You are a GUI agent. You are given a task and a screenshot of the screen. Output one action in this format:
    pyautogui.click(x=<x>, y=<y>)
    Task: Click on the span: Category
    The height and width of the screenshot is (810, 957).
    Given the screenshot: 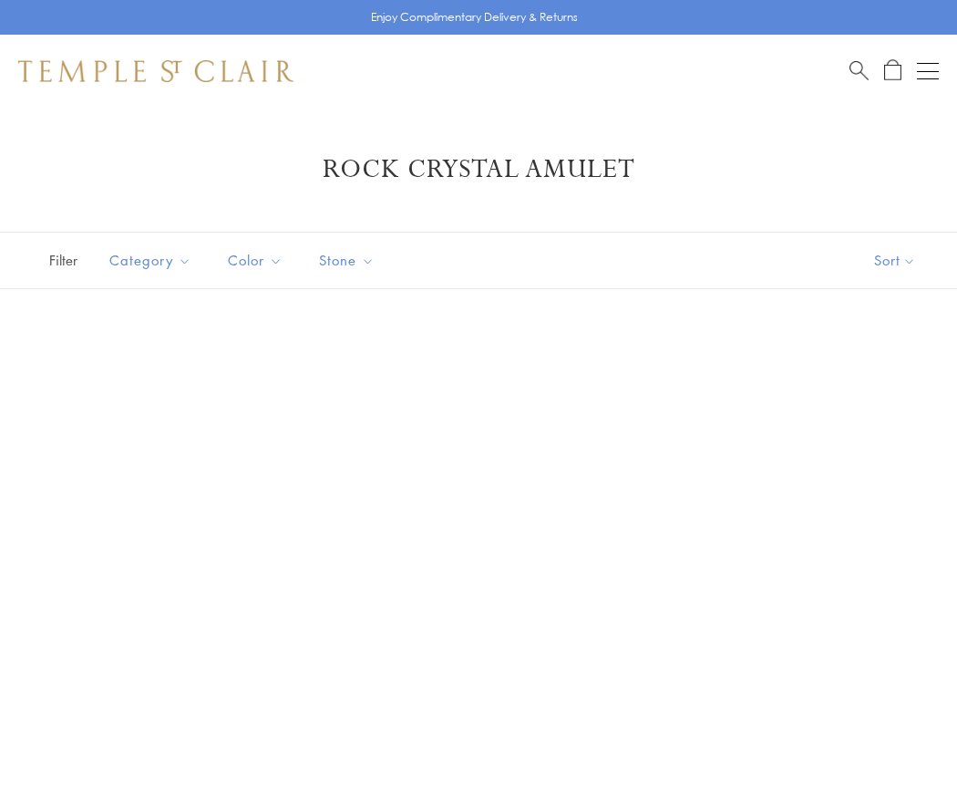 What is the action you would take?
    pyautogui.click(x=152, y=260)
    